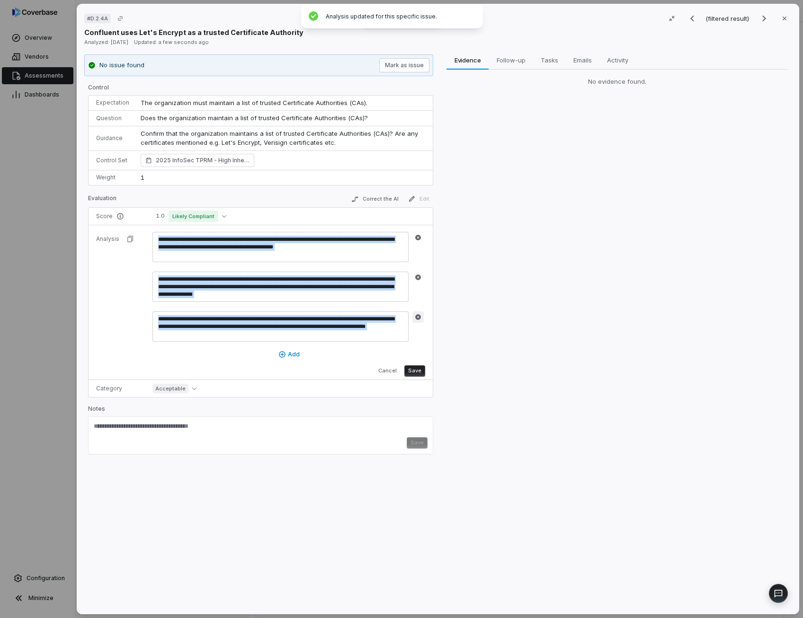 The width and height of the screenshot is (803, 618). Describe the element at coordinates (549, 60) in the screenshot. I see `span: Tasks` at that location.